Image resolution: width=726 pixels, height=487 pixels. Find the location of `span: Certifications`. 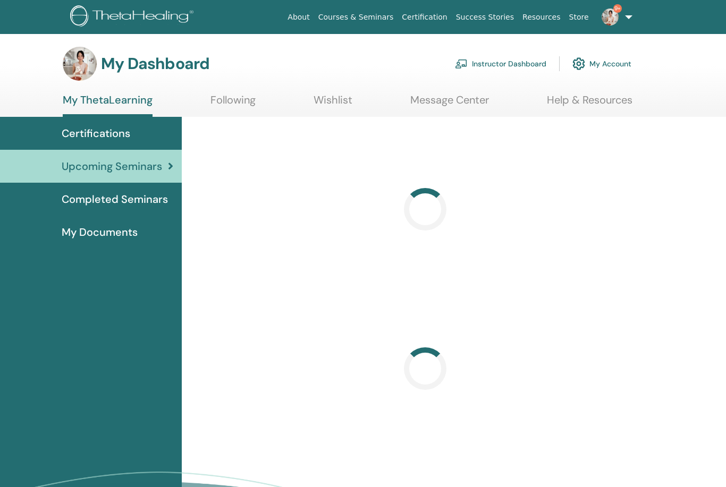

span: Certifications is located at coordinates (96, 133).